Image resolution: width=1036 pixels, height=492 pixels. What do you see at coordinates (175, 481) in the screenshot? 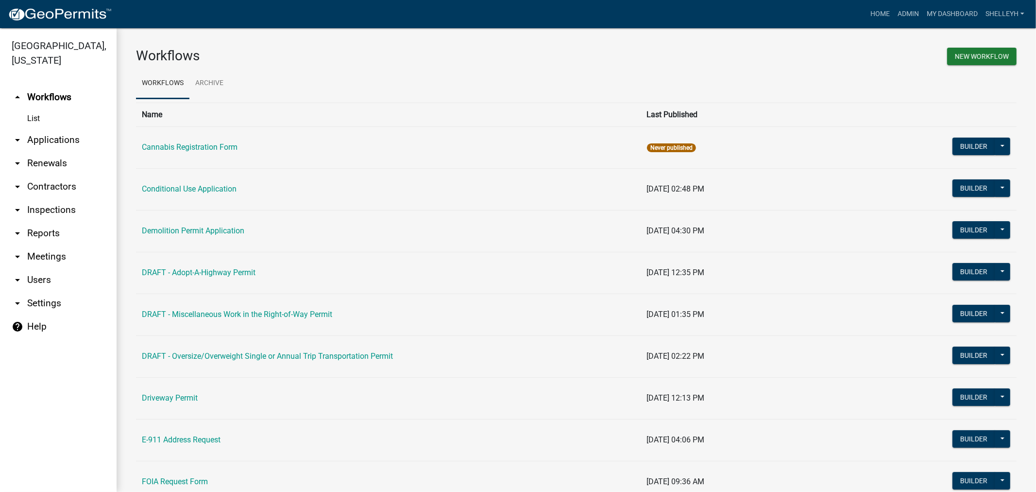
I see `a: FOIA Request Form` at bounding box center [175, 481].